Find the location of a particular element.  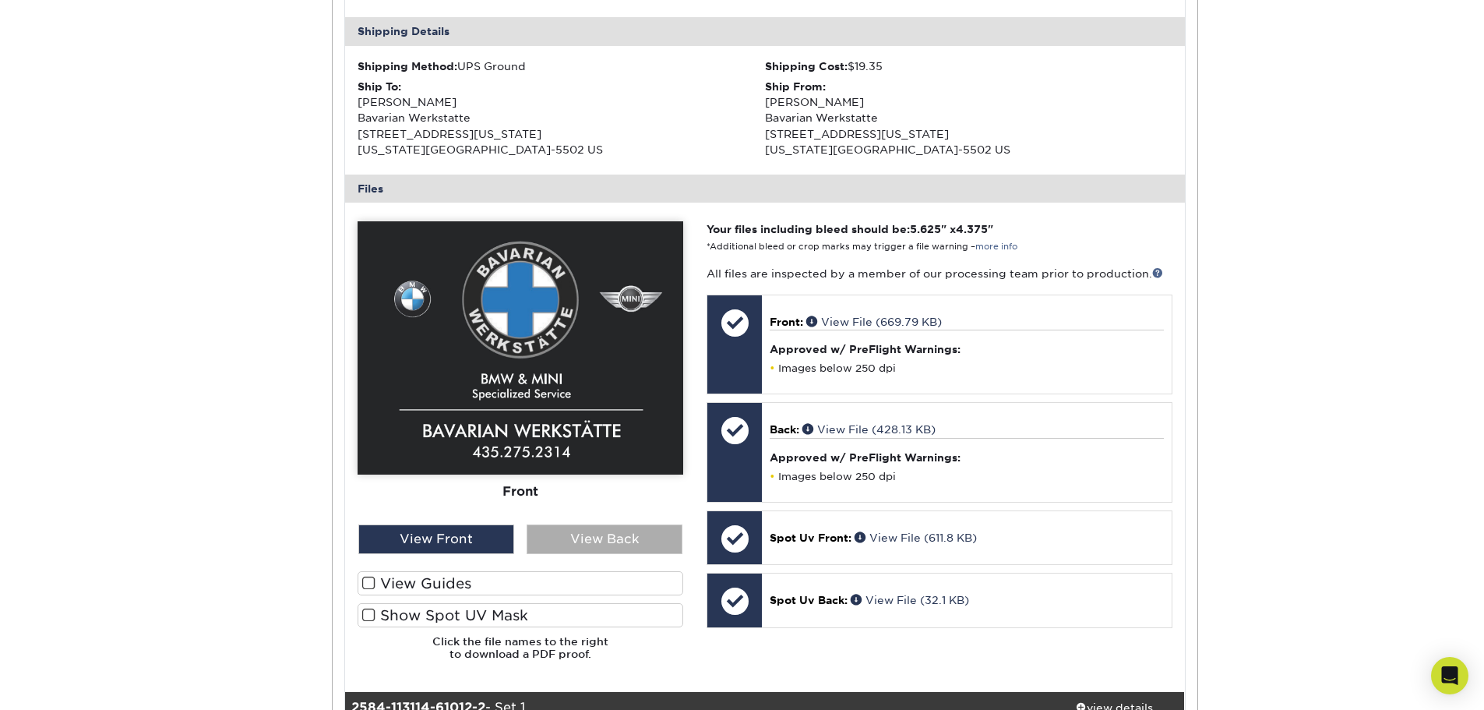

strong: Ship From: is located at coordinates (796, 86).